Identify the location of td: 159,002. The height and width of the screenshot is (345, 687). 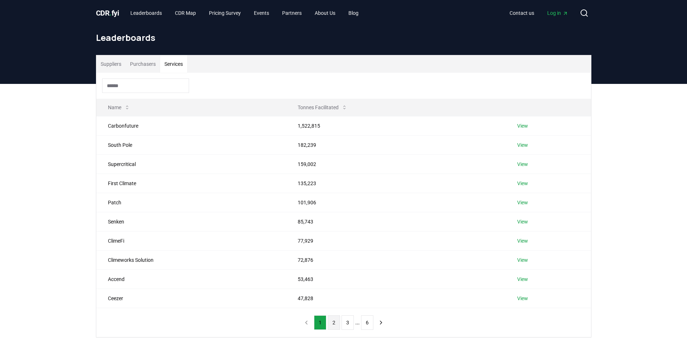
(396, 164).